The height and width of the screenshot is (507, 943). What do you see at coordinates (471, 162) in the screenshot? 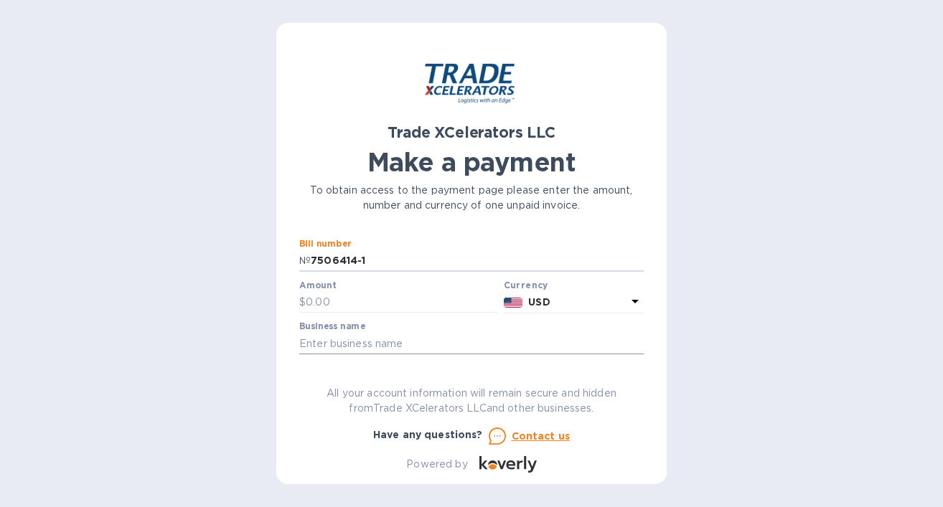
I see `h1: Make a payment` at bounding box center [471, 162].